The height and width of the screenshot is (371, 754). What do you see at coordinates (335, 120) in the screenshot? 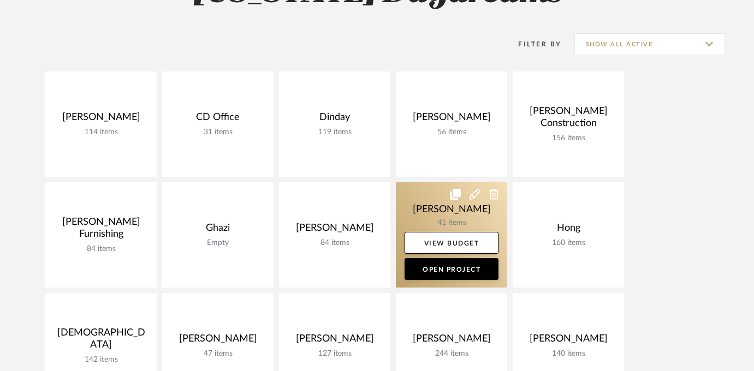
I see `div: Dinday` at bounding box center [335, 120].